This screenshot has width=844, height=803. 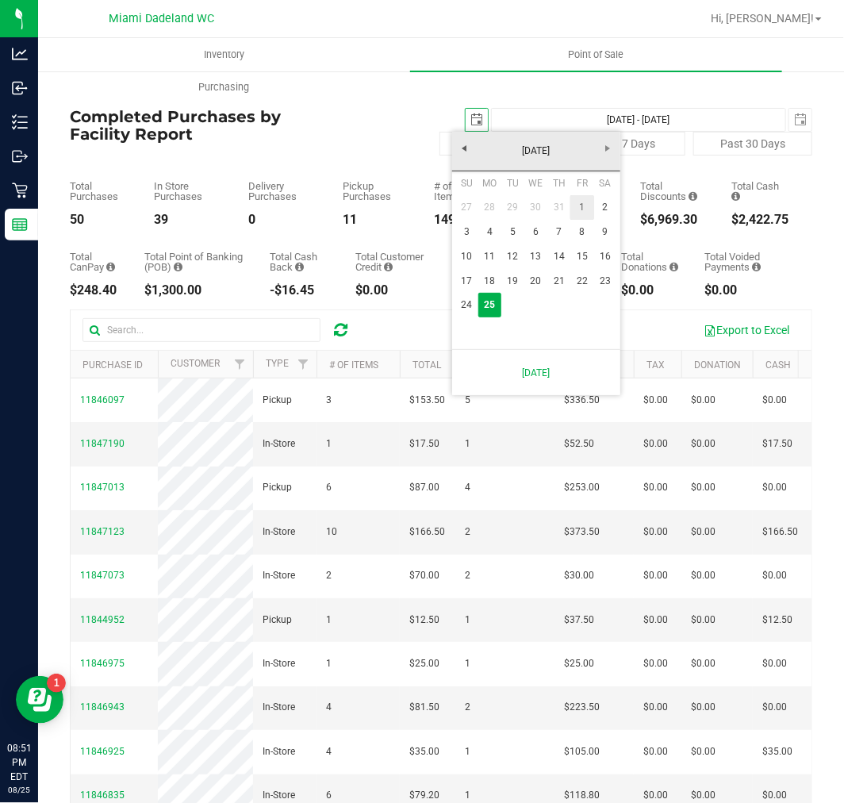 What do you see at coordinates (20, 156) in the screenshot?
I see `inline-svg: Outbound` at bounding box center [20, 156].